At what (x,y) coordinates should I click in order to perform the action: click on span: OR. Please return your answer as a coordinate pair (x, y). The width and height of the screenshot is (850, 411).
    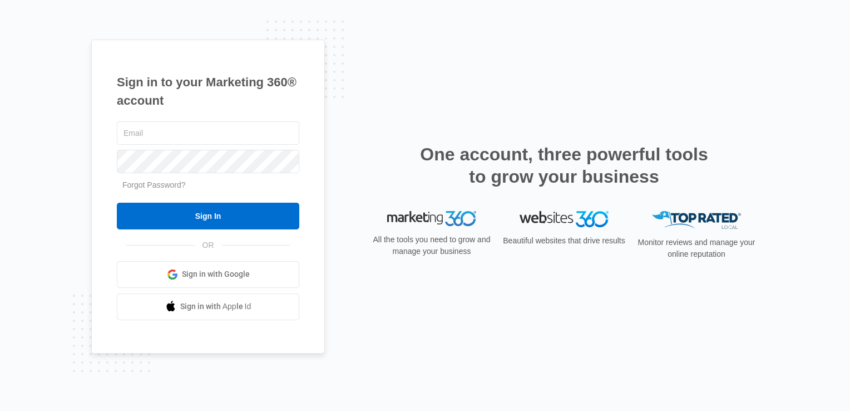
    Looking at the image, I should click on (208, 245).